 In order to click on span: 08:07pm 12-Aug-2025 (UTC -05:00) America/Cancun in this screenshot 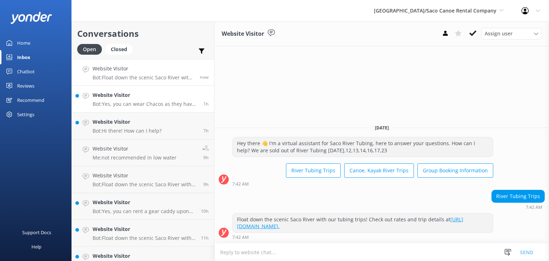, I will do `click(205, 211)`.